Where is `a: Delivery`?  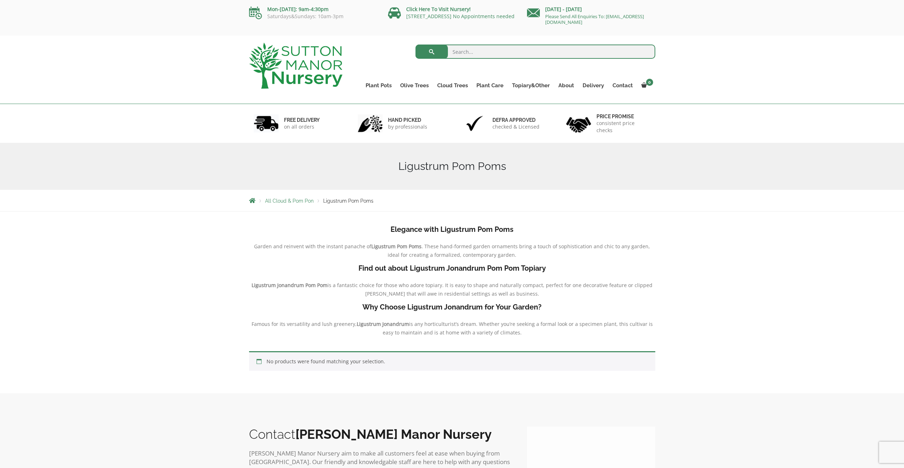 a: Delivery is located at coordinates (593, 85).